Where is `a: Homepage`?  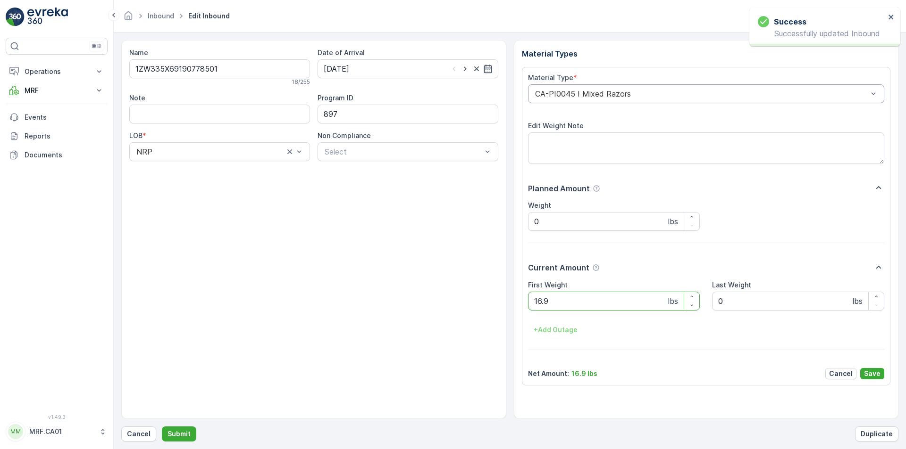 a: Homepage is located at coordinates (128, 18).